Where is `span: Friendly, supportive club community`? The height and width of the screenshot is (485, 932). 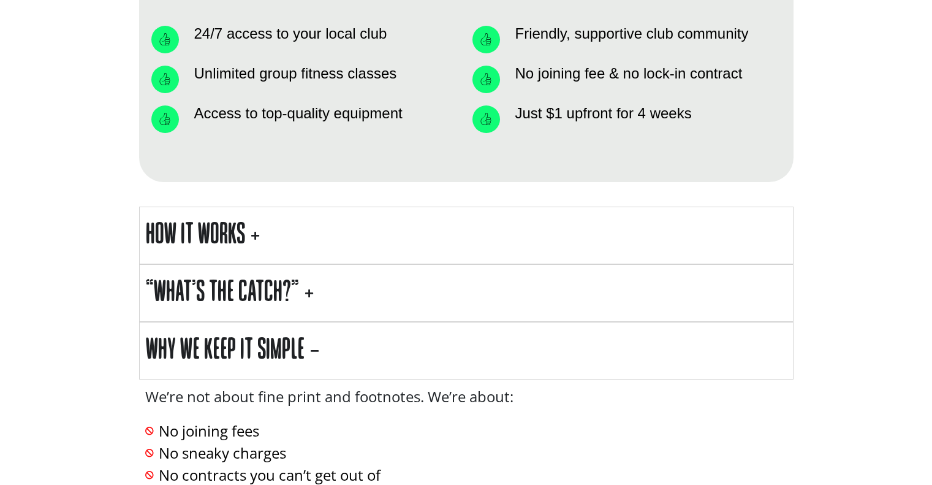 span: Friendly, supportive club community is located at coordinates (631, 34).